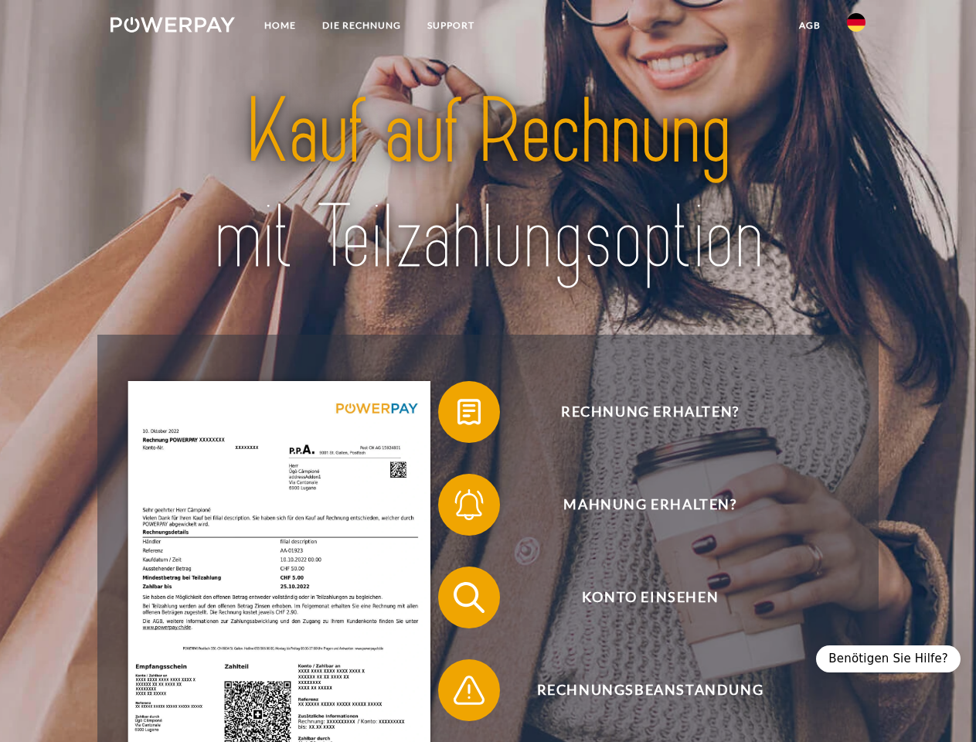 The width and height of the screenshot is (976, 742). Describe the element at coordinates (650, 597) in the screenshot. I see `span: Konto einsehen` at that location.